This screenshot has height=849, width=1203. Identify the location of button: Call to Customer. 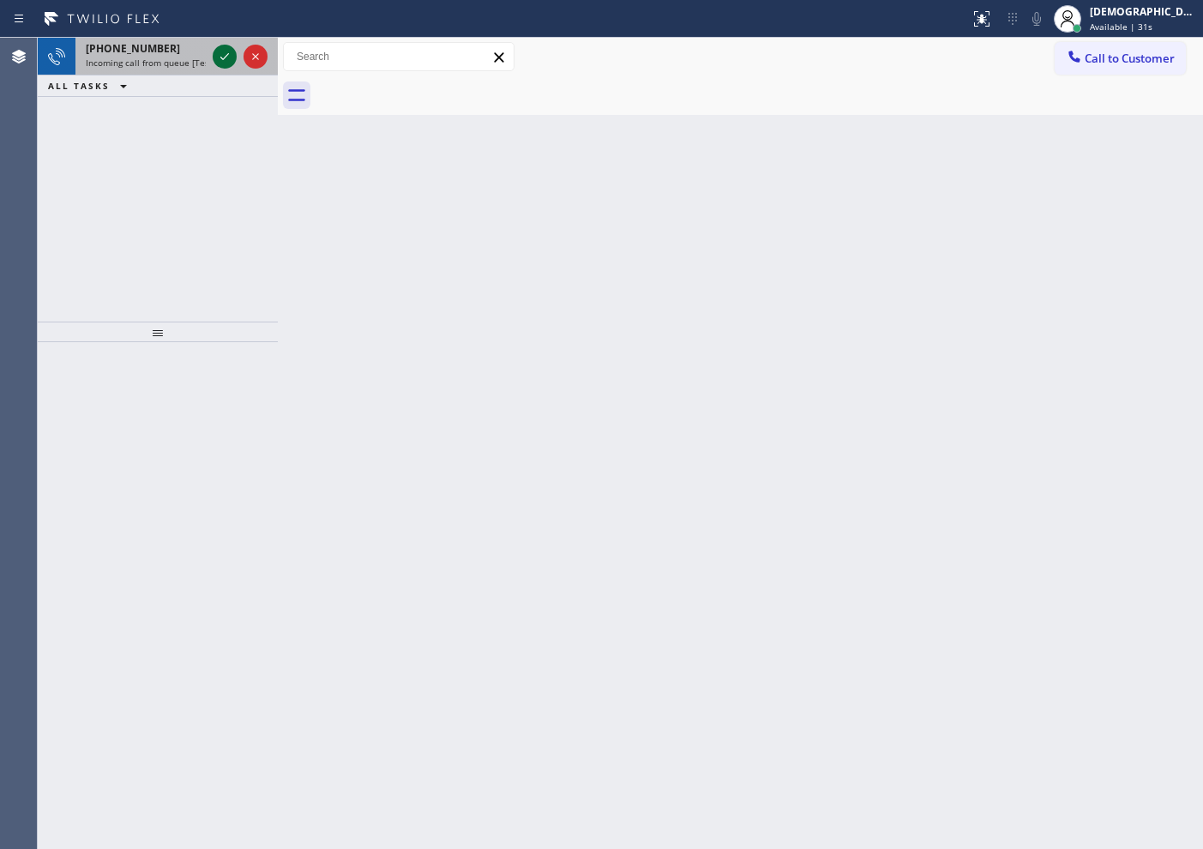
(1119, 58).